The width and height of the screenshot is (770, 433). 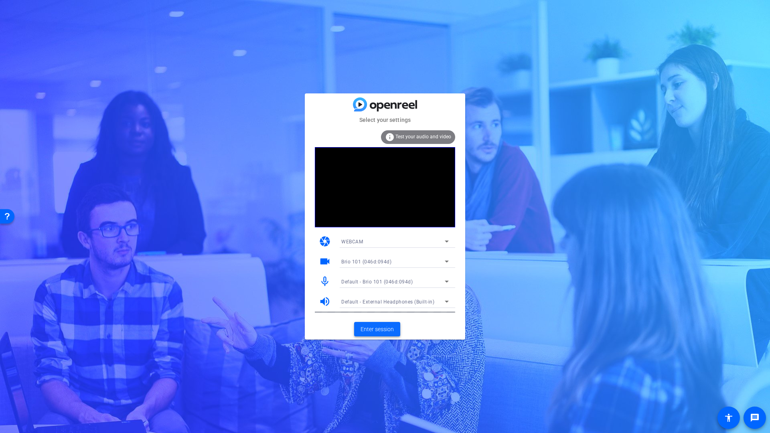 I want to click on span: Brio 101 (046d:094d), so click(x=366, y=262).